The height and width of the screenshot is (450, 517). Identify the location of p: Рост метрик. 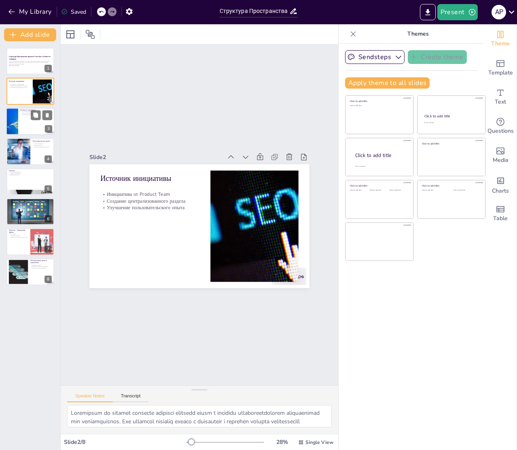
(18, 234).